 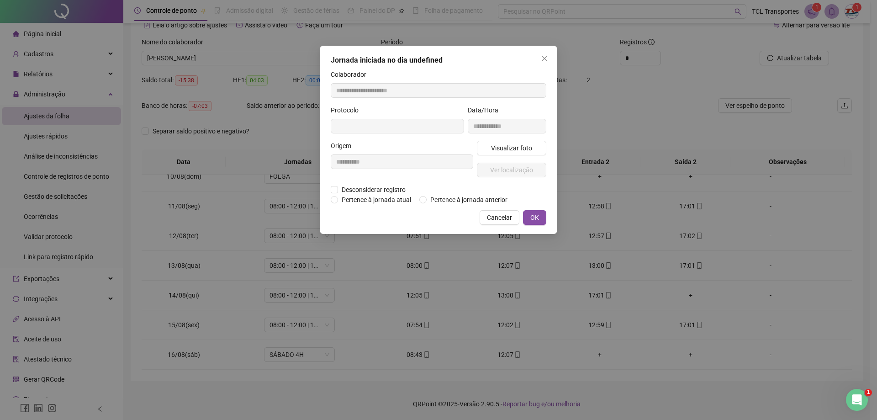 I want to click on button: Close, so click(x=544, y=58).